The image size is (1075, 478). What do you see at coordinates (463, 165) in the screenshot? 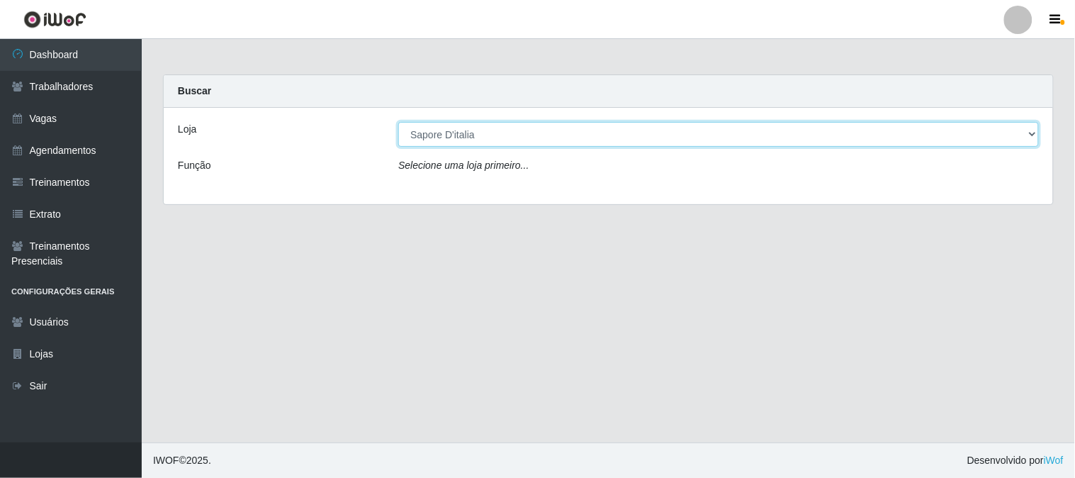
I see `i: Selecione uma loja primeiro...` at bounding box center [463, 165].